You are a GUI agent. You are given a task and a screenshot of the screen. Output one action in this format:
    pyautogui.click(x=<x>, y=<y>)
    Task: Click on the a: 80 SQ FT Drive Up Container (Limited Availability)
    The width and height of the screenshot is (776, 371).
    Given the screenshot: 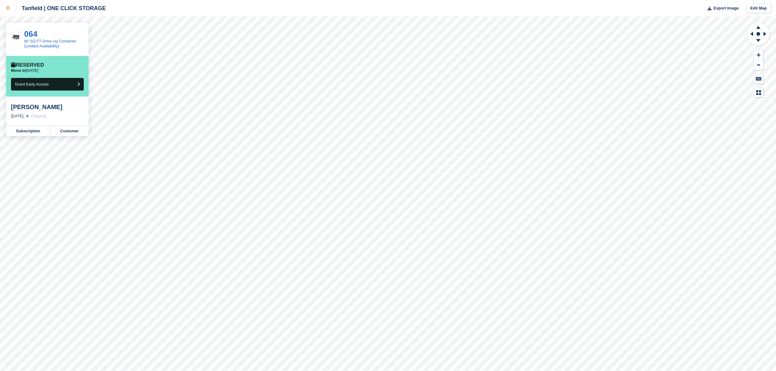 What is the action you would take?
    pyautogui.click(x=50, y=43)
    